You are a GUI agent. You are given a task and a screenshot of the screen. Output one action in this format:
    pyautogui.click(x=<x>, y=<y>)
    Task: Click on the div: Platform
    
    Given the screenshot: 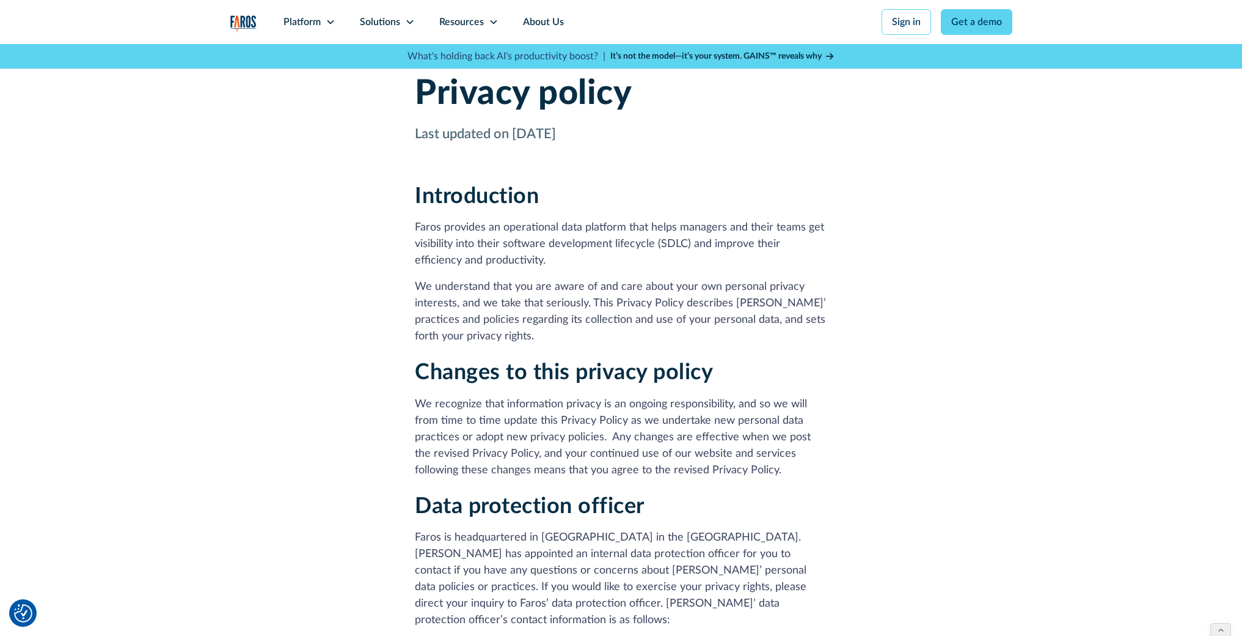 What is the action you would take?
    pyautogui.click(x=302, y=22)
    